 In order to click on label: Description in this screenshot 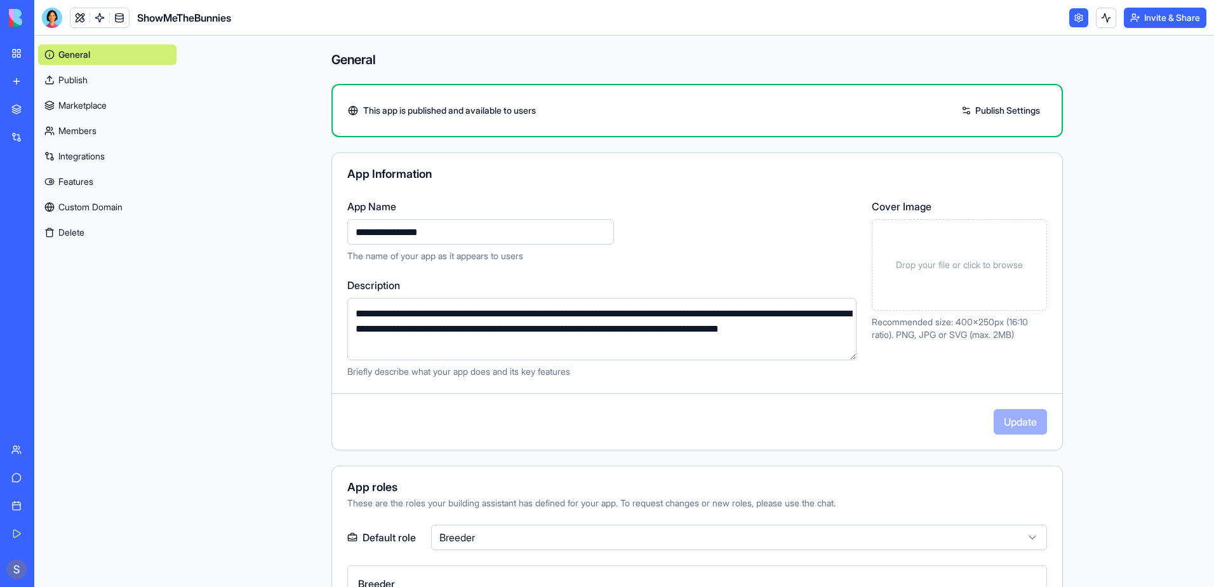, I will do `click(602, 285)`.